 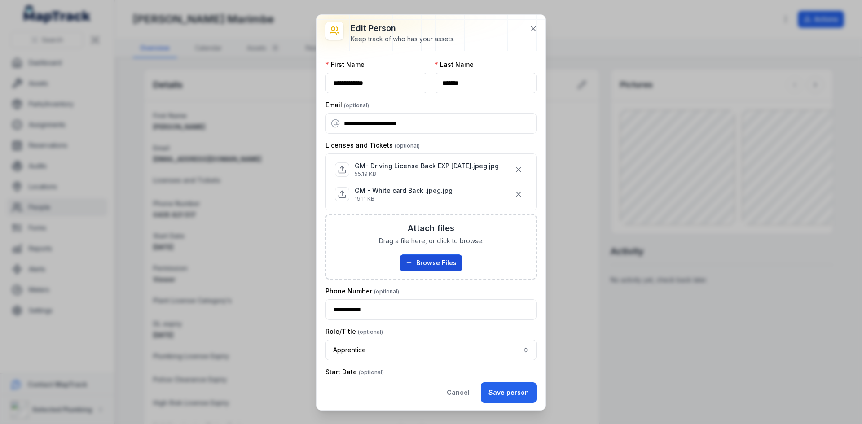 I want to click on span: Drag a file here, or click to browse., so click(x=431, y=241).